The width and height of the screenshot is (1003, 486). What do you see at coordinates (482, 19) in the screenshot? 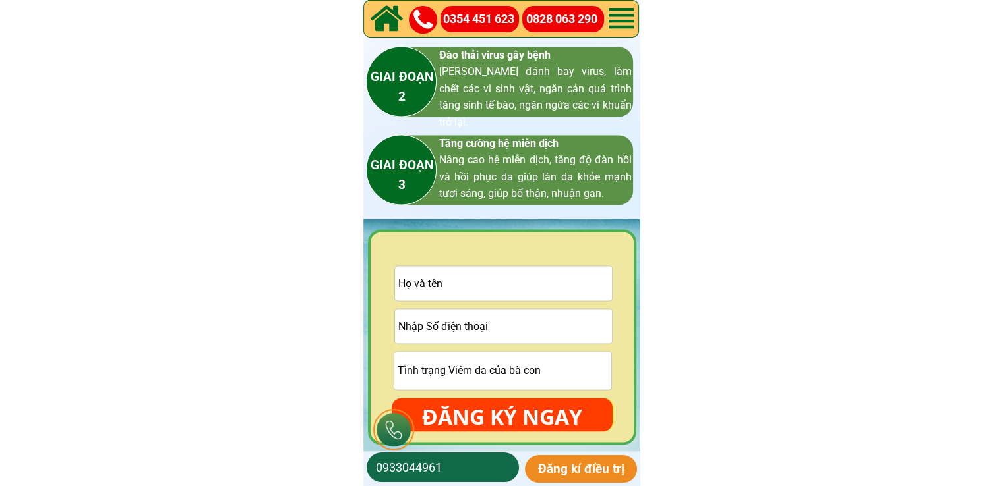
I see `h3: 0354 451 623` at bounding box center [482, 19].